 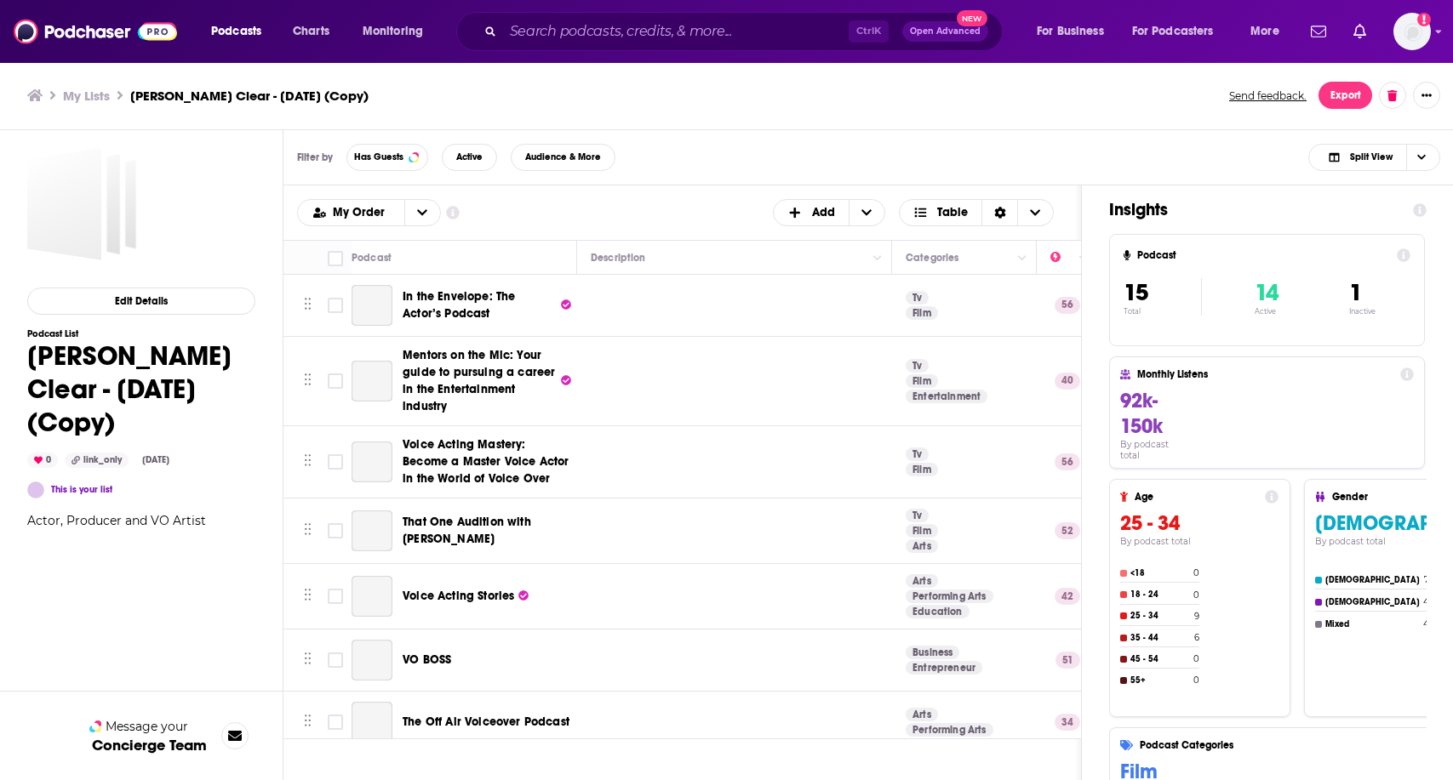 I want to click on div: 0, so click(x=43, y=460).